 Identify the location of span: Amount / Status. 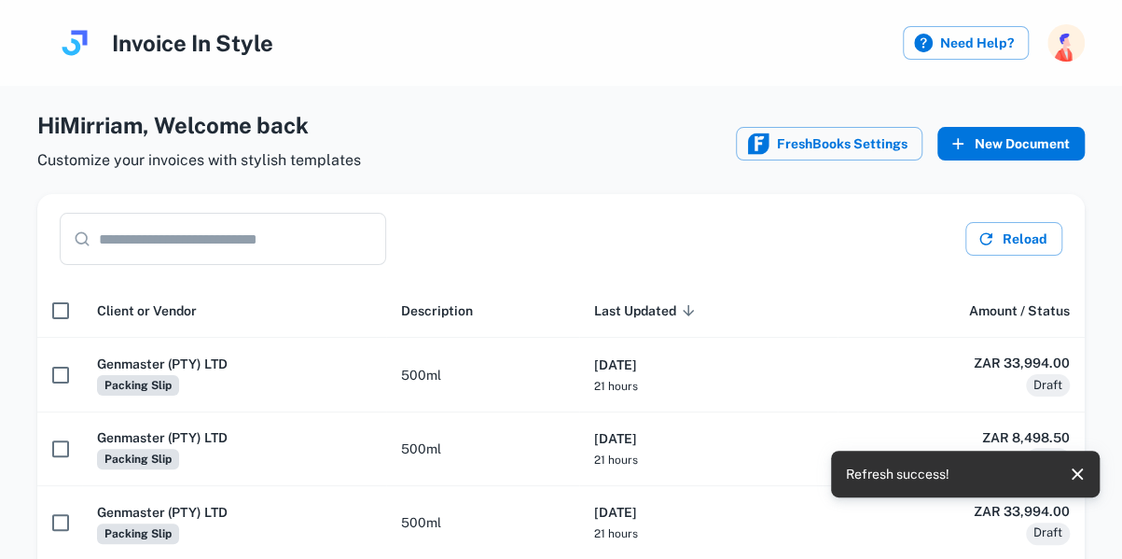
(1019, 311).